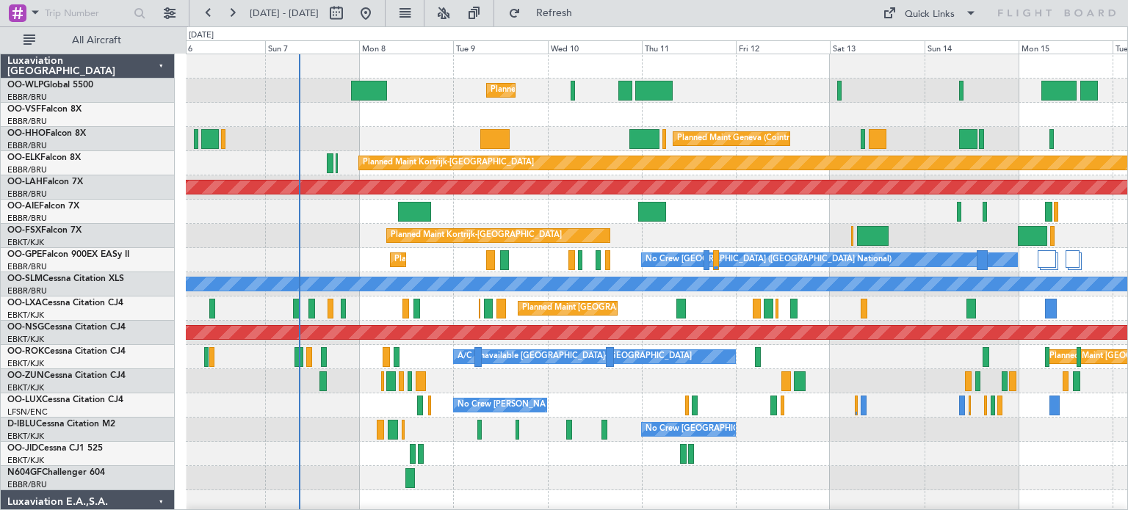  Describe the element at coordinates (544, 90) in the screenshot. I see `div: Planned Maint Milan (Linate)` at that location.